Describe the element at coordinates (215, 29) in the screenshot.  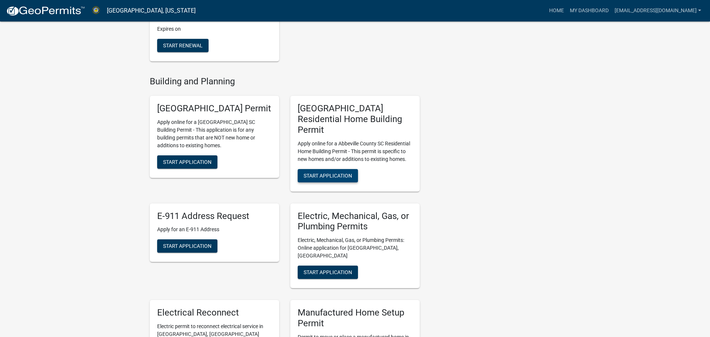
I see `p: Expires on` at that location.